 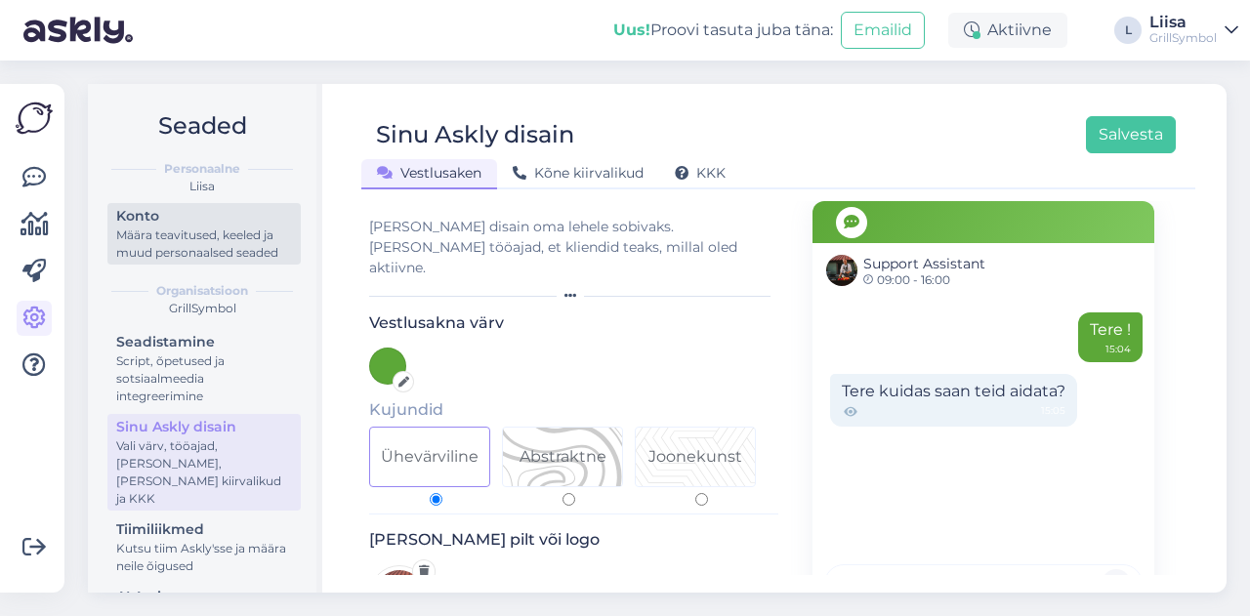 I want to click on div: Aktiivne, so click(x=1008, y=30).